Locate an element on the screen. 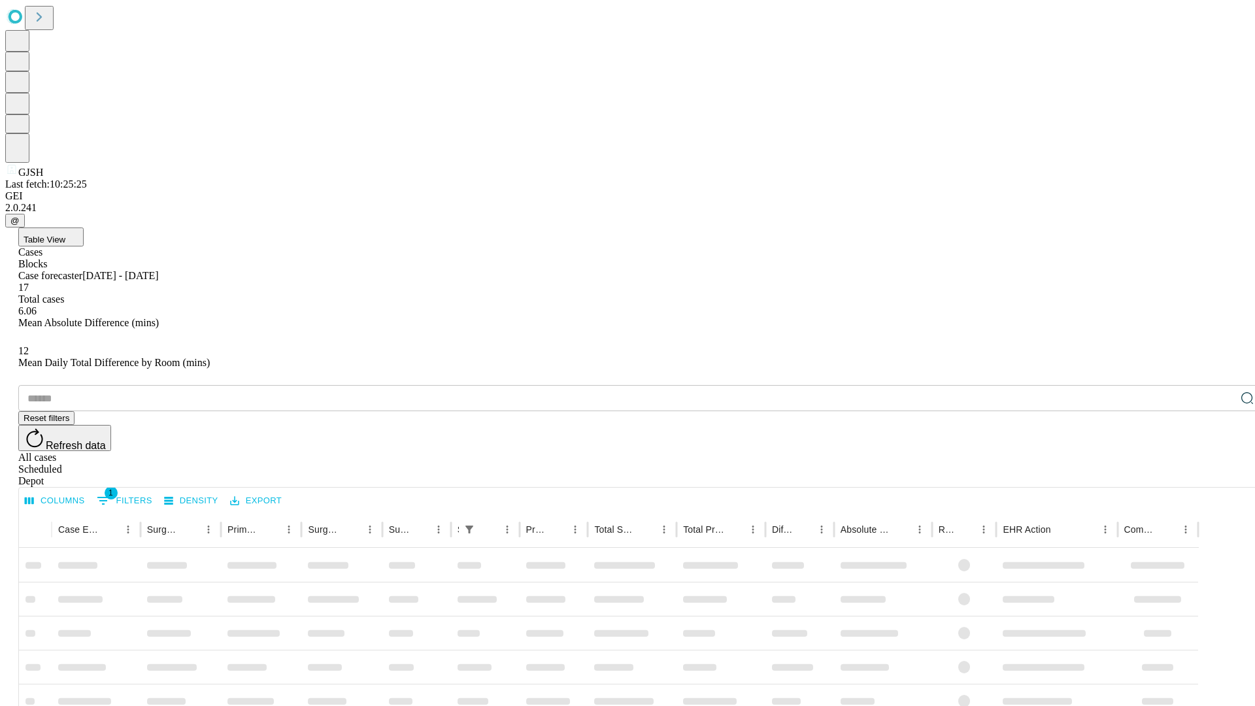  span: Reset filters is located at coordinates (46, 418).